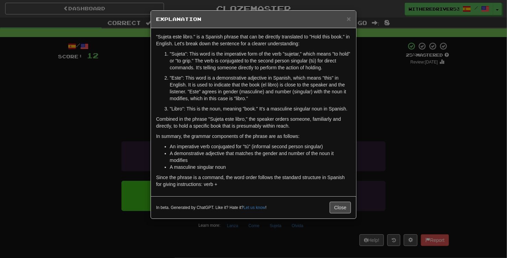  I want to click on p: "Sujeta": This word is the imperative form of the verb "sujetar," which means "to hold" or "to gr..., so click(260, 61).